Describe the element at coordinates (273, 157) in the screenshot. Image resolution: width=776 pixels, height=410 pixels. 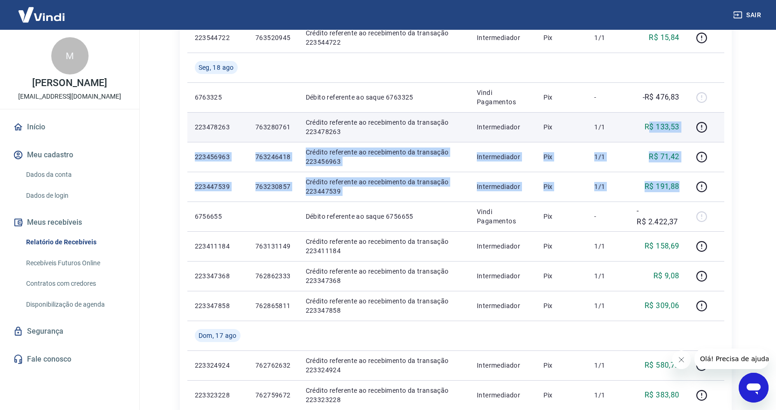
I see `p: 763246418` at that location.